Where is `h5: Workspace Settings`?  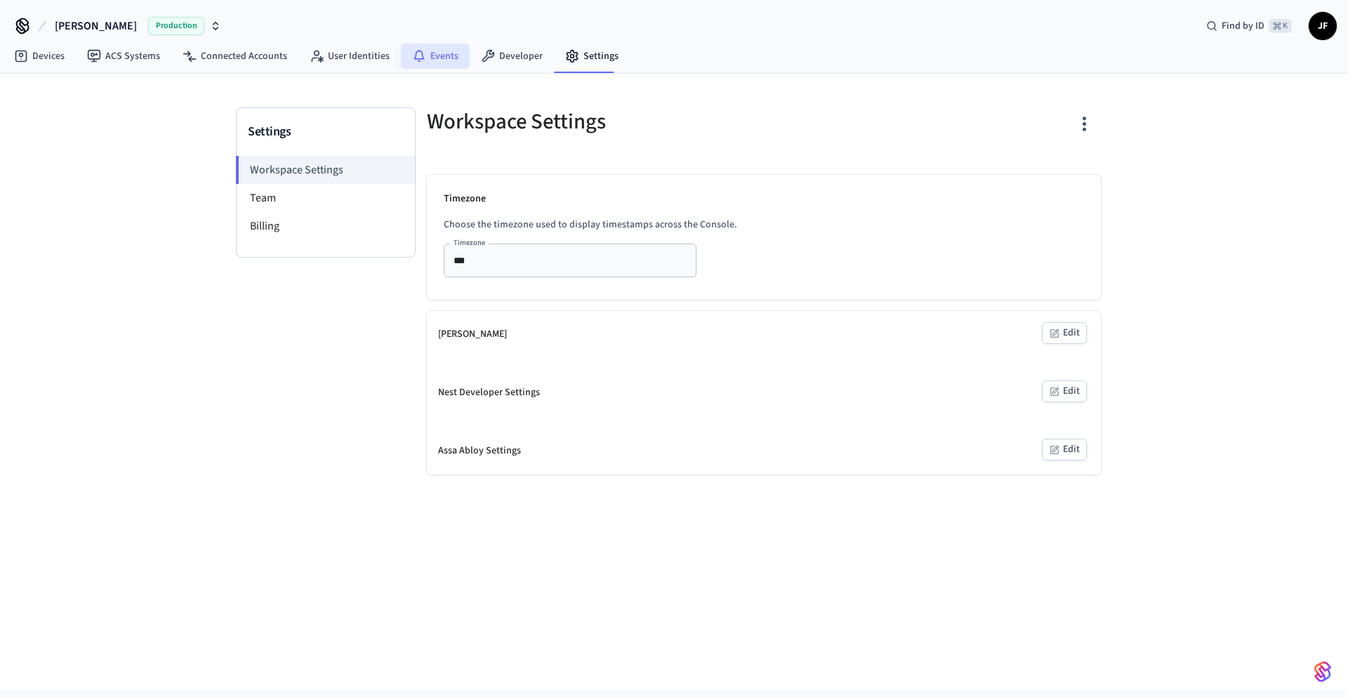 h5: Workspace Settings is located at coordinates (591, 121).